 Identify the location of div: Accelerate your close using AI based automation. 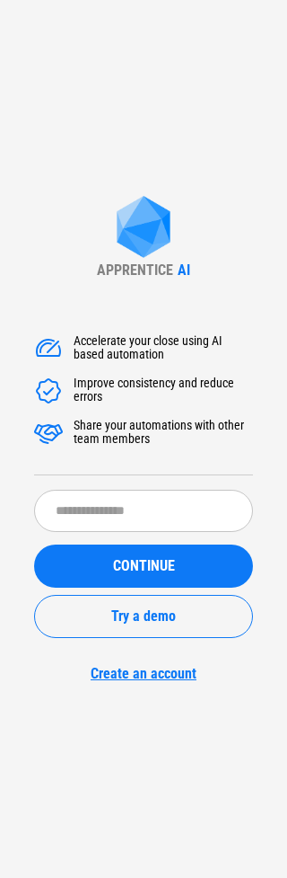
(163, 348).